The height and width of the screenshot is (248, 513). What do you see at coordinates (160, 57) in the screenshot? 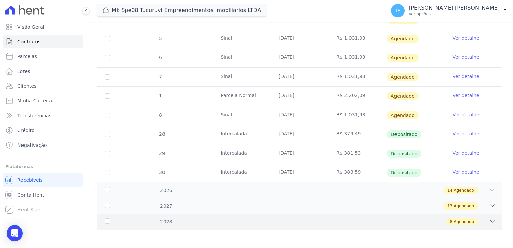
I see `span: 6` at bounding box center [160, 57].